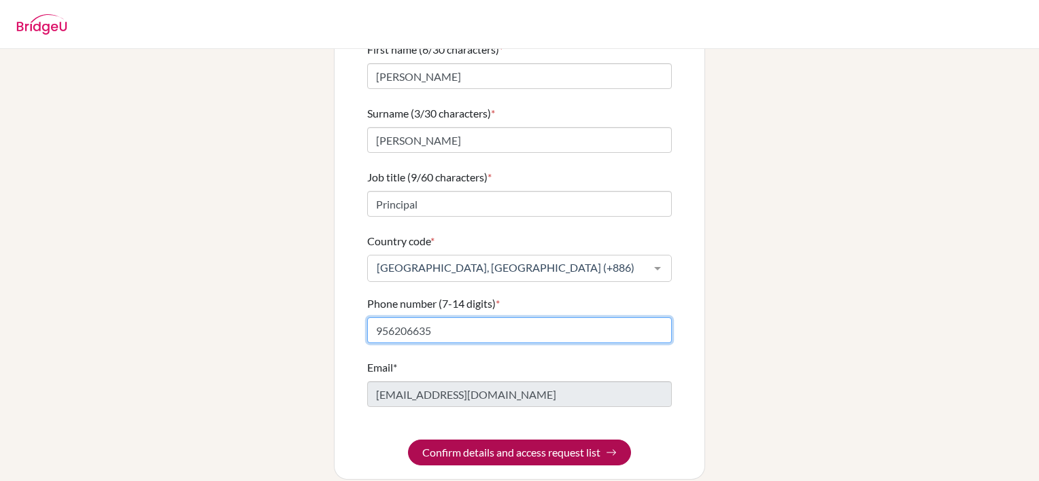  Describe the element at coordinates (519, 140) in the screenshot. I see `input: Enter your surname` at that location.